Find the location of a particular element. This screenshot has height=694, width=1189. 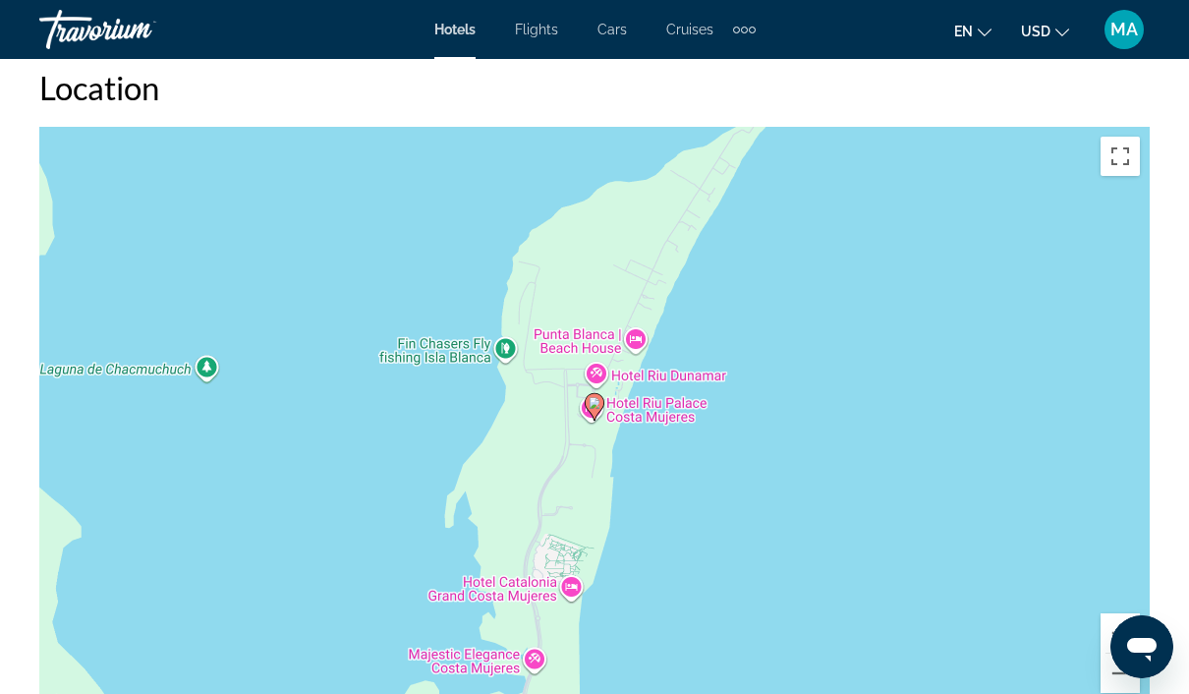

a: Cars is located at coordinates (612, 29).